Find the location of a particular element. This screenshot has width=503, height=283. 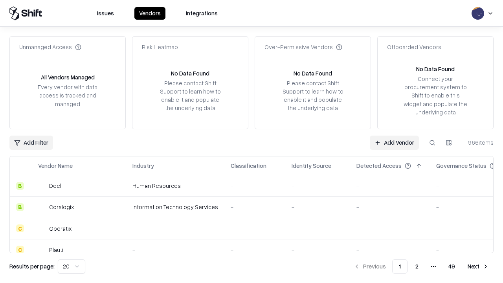

div: Information Technology Services is located at coordinates (175, 207).